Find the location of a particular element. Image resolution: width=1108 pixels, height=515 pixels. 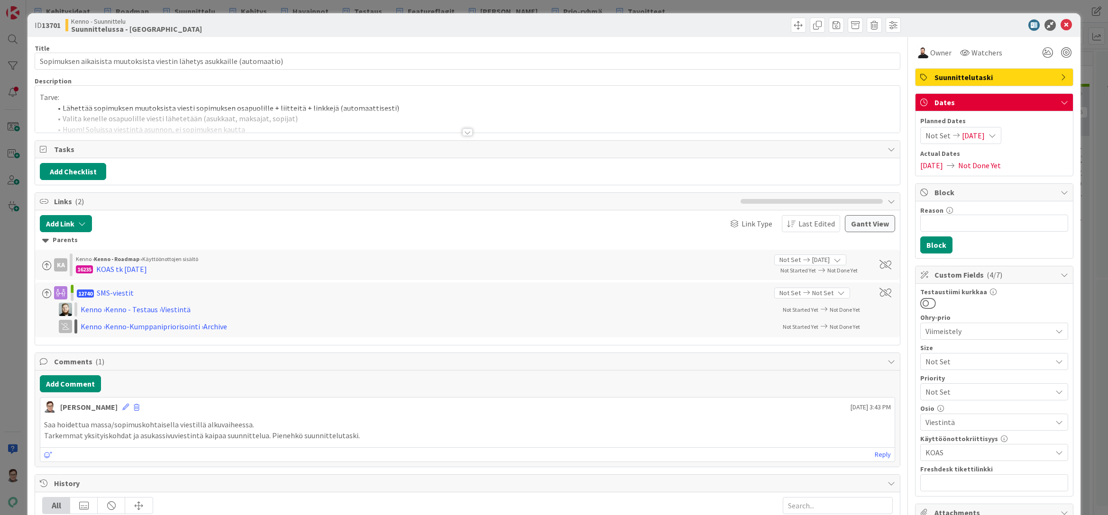

button: Add Link is located at coordinates (66, 224).